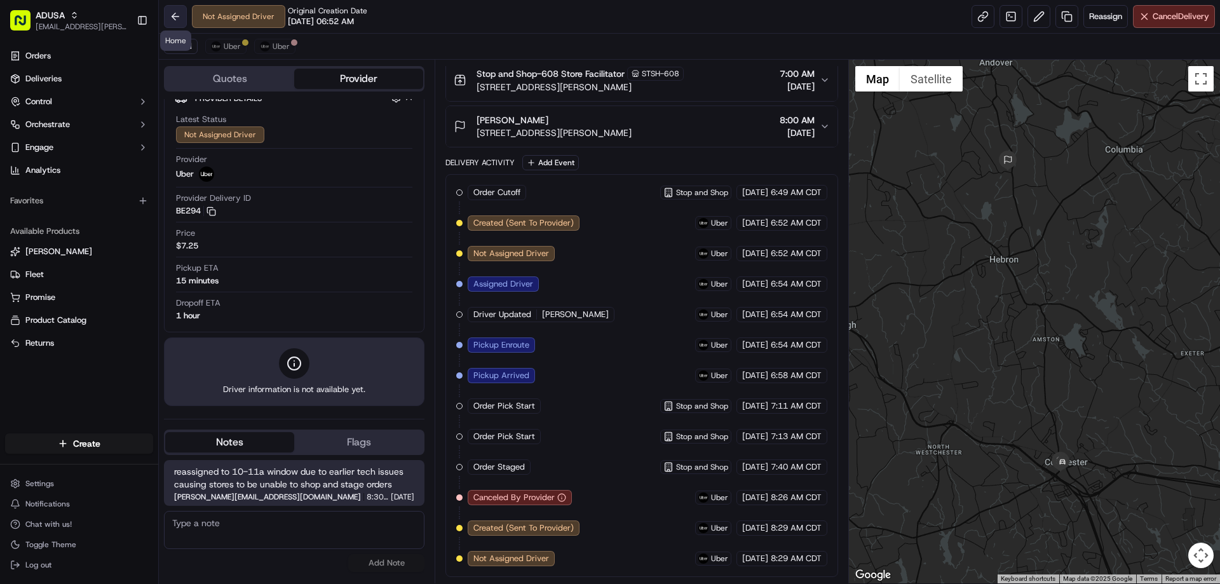 The height and width of the screenshot is (584, 1220). Describe the element at coordinates (214, 198) in the screenshot. I see `span: Provider Delivery ID` at that location.